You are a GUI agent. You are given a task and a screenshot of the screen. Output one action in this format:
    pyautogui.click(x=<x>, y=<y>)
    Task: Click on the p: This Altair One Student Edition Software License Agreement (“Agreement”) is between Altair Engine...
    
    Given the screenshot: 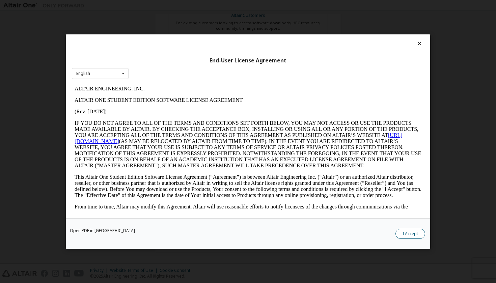 What is the action you would take?
    pyautogui.click(x=176, y=103)
    